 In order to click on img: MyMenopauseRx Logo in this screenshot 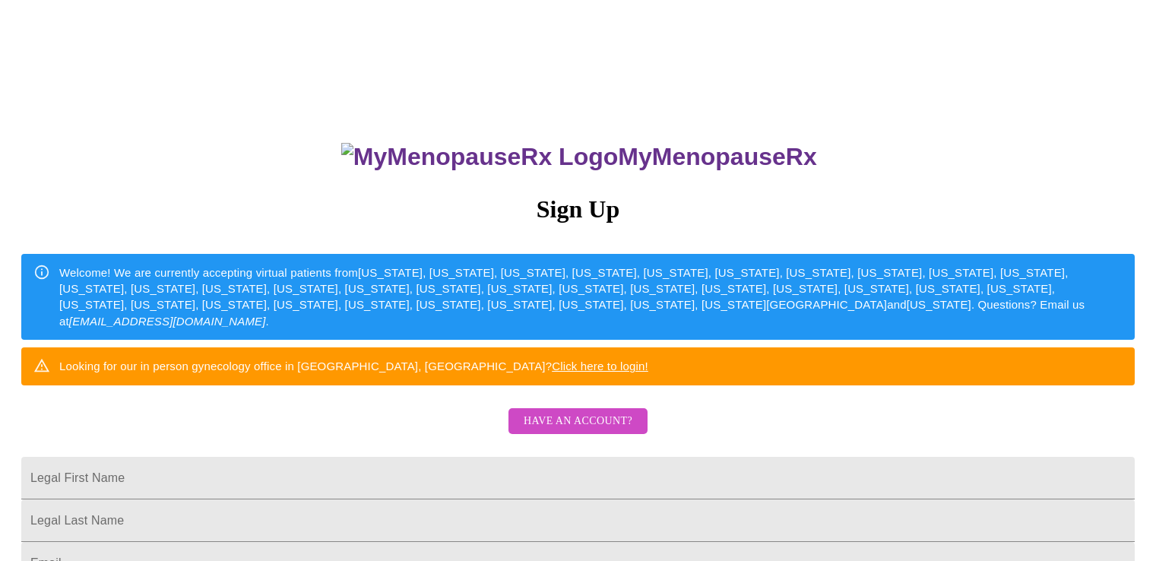, I will do `click(480, 157)`.